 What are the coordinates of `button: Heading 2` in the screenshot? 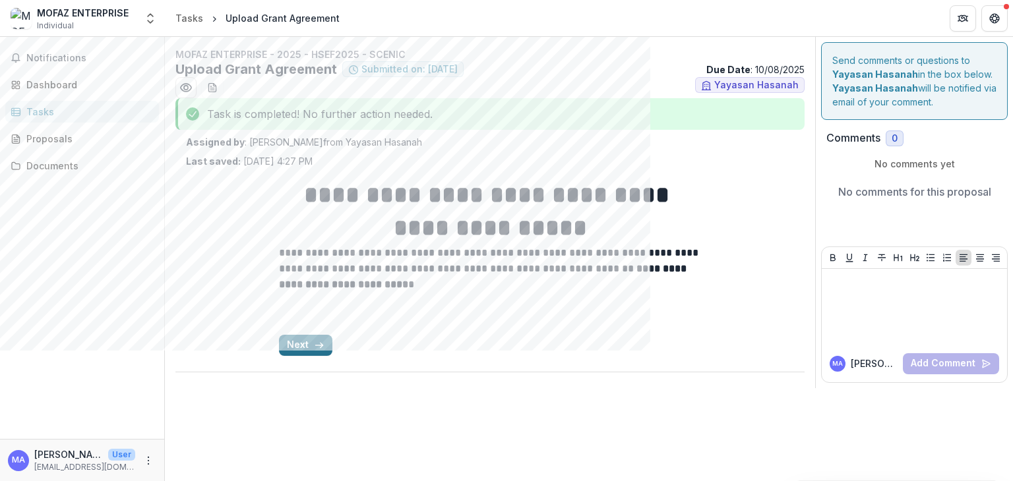 It's located at (914, 258).